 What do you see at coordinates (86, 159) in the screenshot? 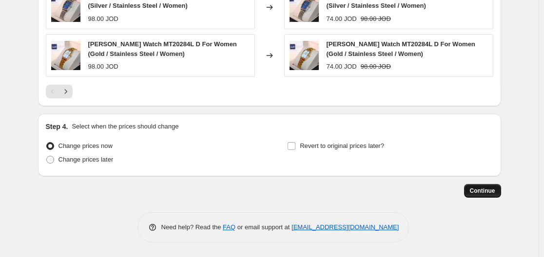
I see `span: Change prices later` at bounding box center [86, 159].